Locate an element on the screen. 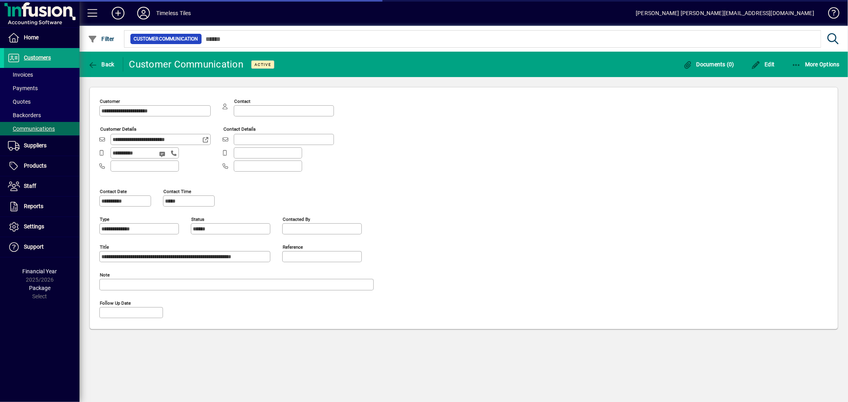 This screenshot has width=848, height=402. a: Communications is located at coordinates (42, 129).